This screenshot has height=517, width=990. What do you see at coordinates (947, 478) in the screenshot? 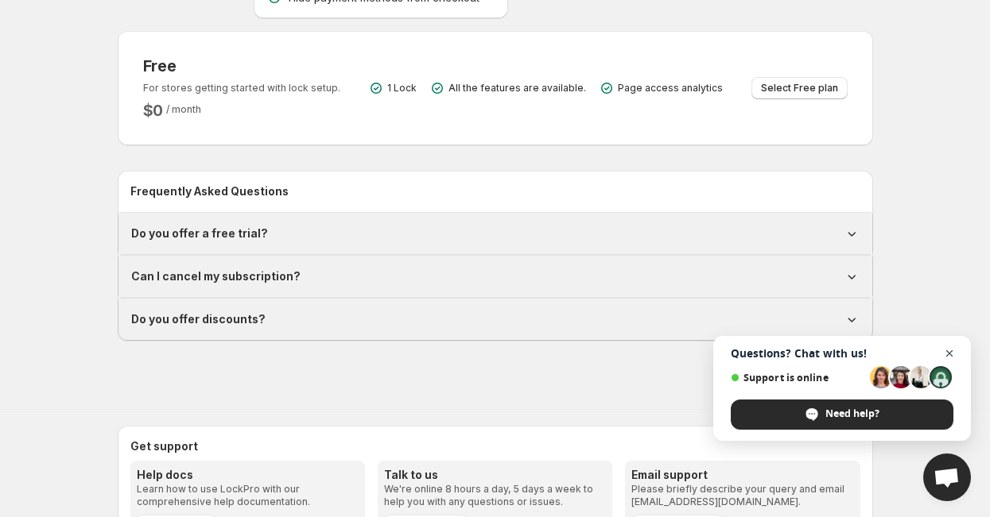
I see `div: Open chat` at bounding box center [947, 478].